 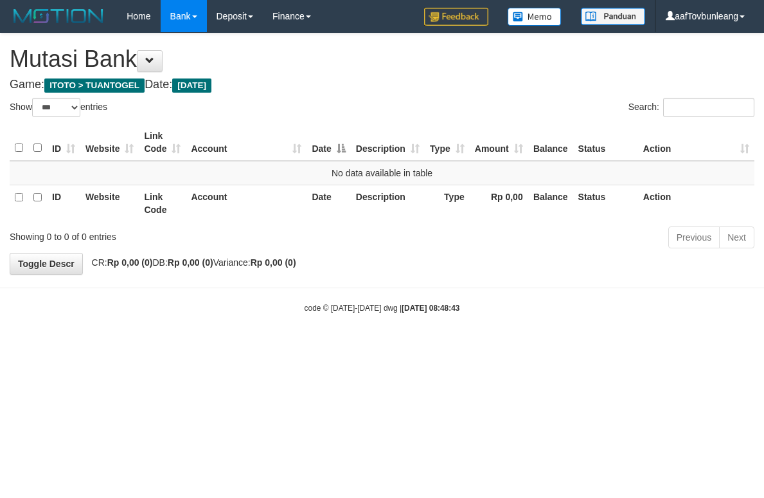 What do you see at coordinates (162, 203) in the screenshot?
I see `th: Link Code` at bounding box center [162, 203].